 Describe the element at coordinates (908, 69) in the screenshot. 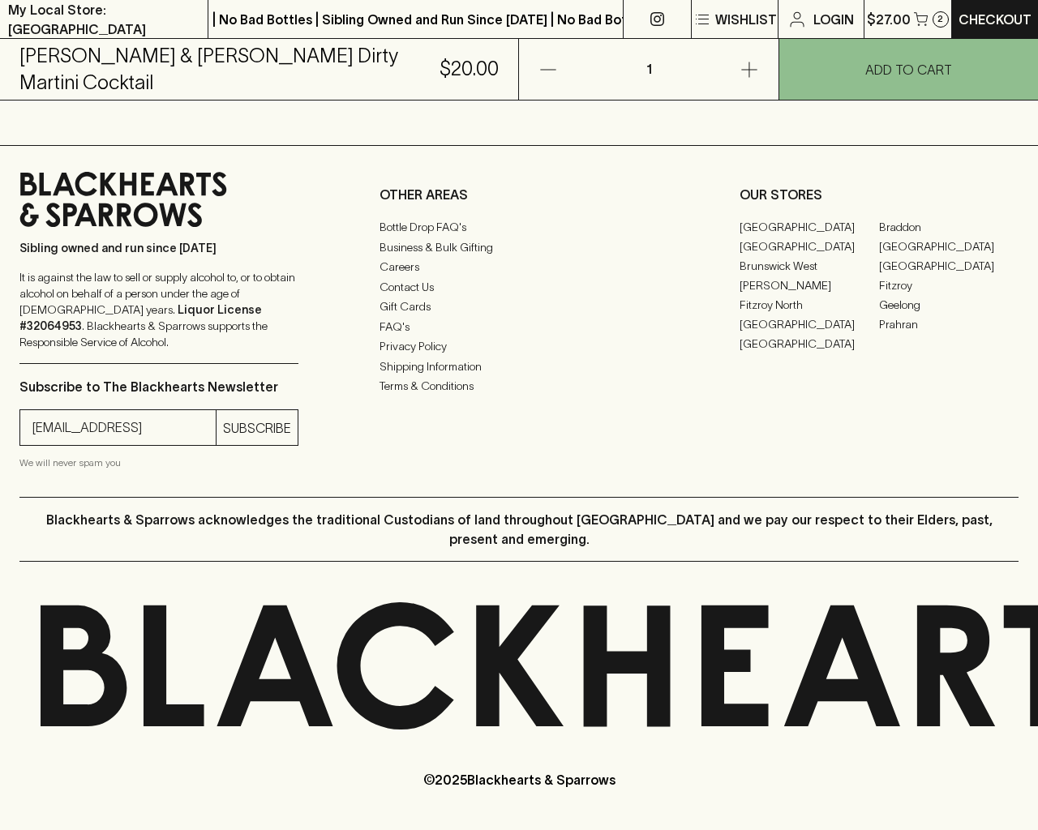

I see `button: ADD TO CART` at that location.